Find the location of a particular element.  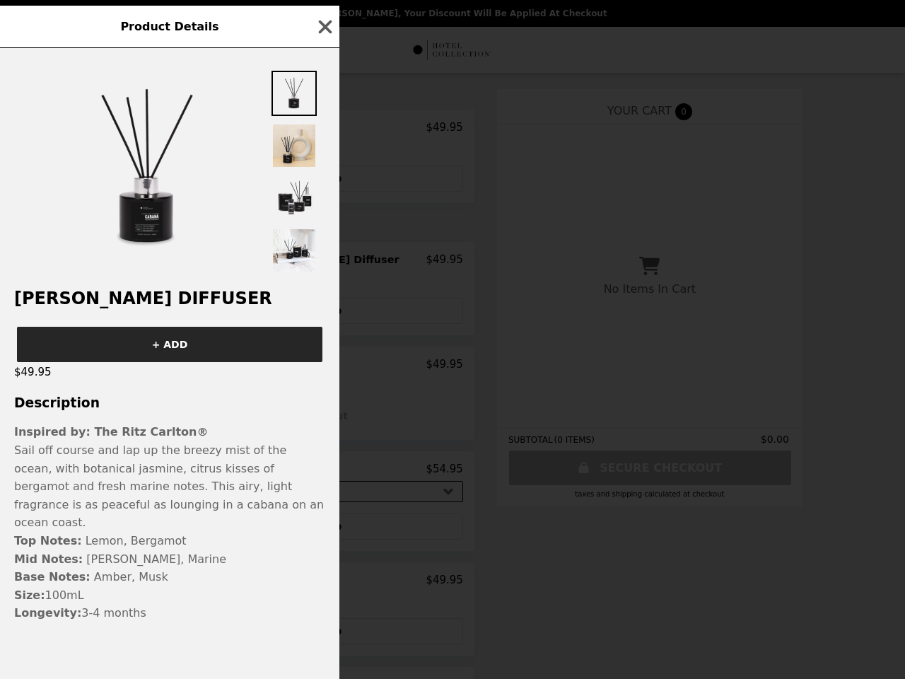

span: 3-4 months is located at coordinates (113, 612).